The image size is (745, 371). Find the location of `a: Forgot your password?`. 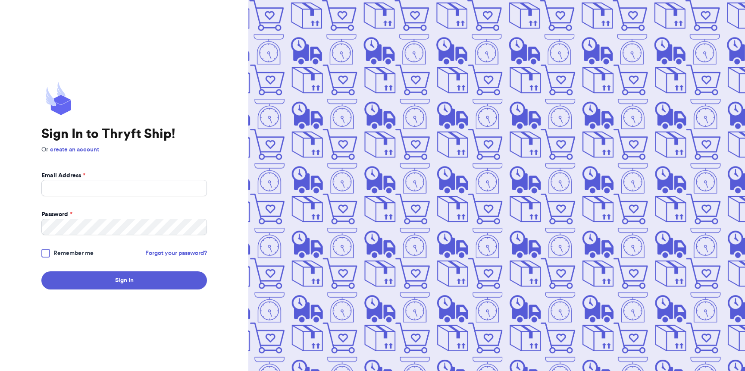

a: Forgot your password? is located at coordinates (176, 253).